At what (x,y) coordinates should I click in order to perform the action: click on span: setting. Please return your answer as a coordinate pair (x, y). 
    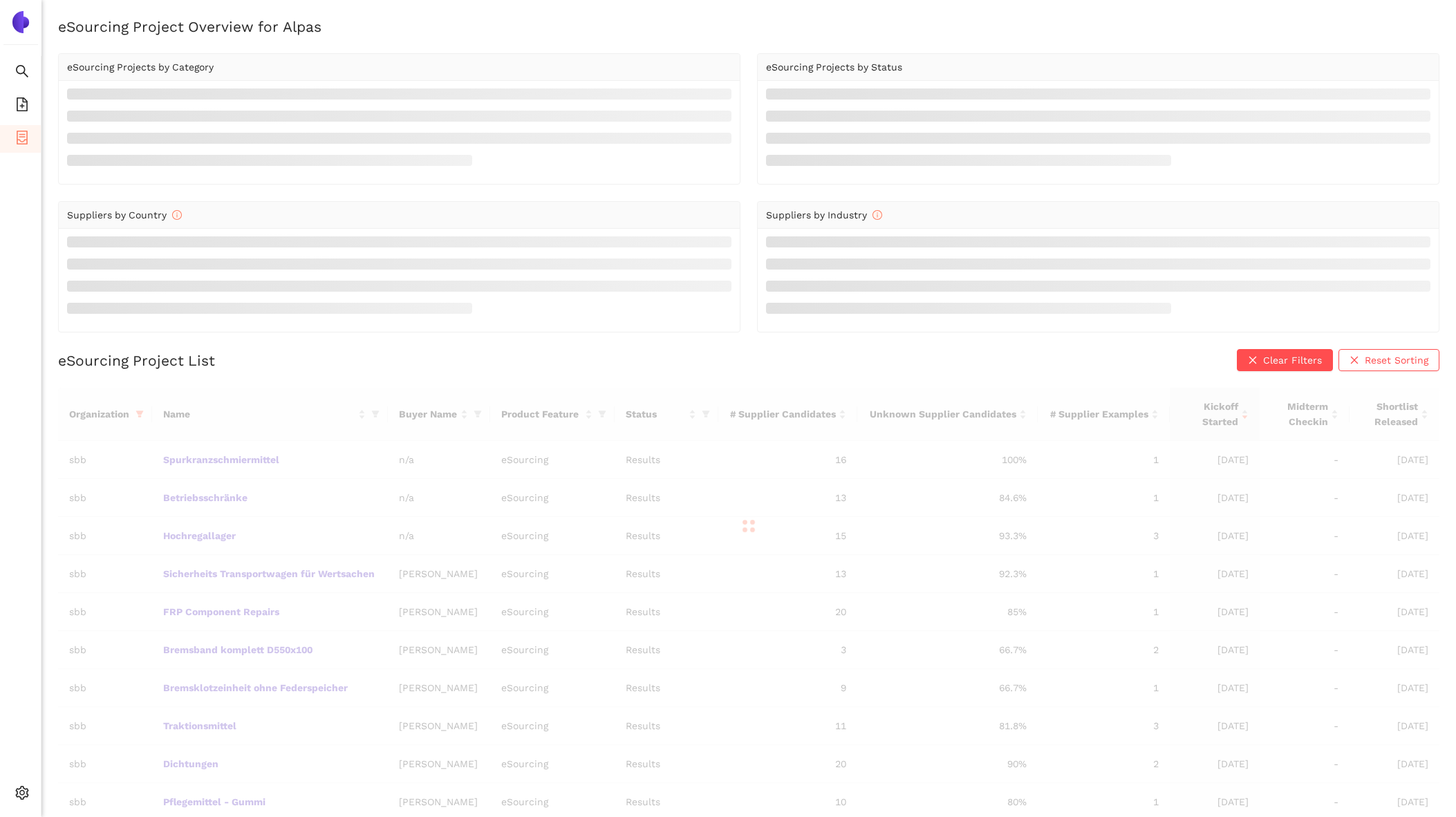
    Looking at the image, I should click on (22, 796).